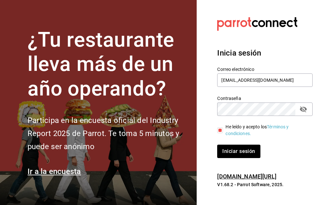 Image resolution: width=328 pixels, height=205 pixels. Describe the element at coordinates (108, 134) in the screenshot. I see `h2: Participa en la encuesta oficial del Industry Report 2025 de Parrot. Te toma 5 minutos y puede se...` at that location.